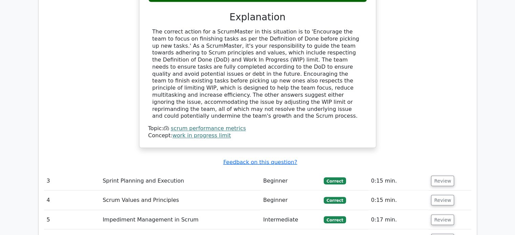 The image size is (515, 235). I want to click on td: 5, so click(72, 220).